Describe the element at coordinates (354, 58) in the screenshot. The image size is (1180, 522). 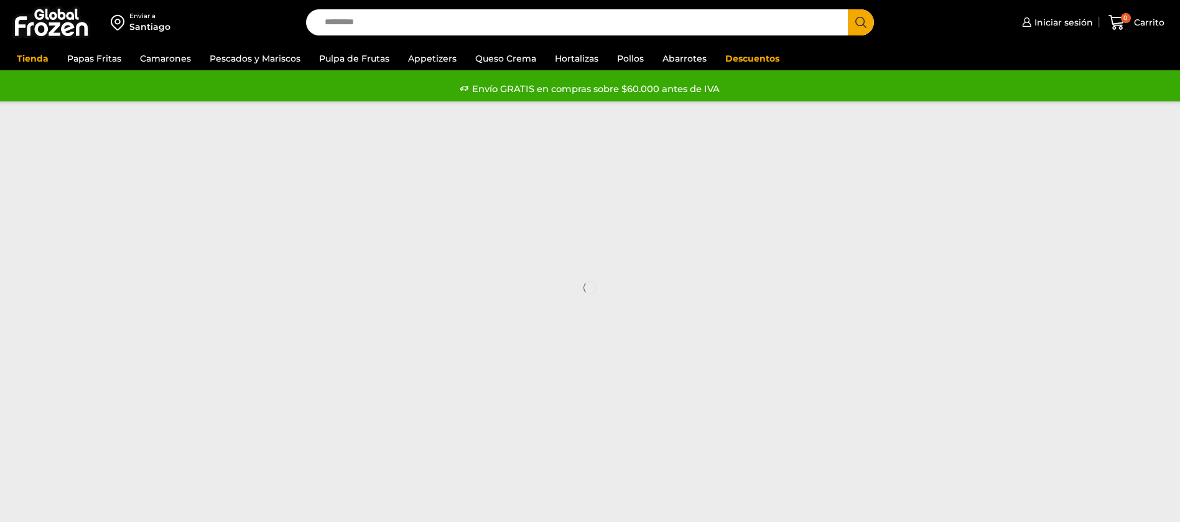
I see `a: Pulpa de Frutas` at that location.